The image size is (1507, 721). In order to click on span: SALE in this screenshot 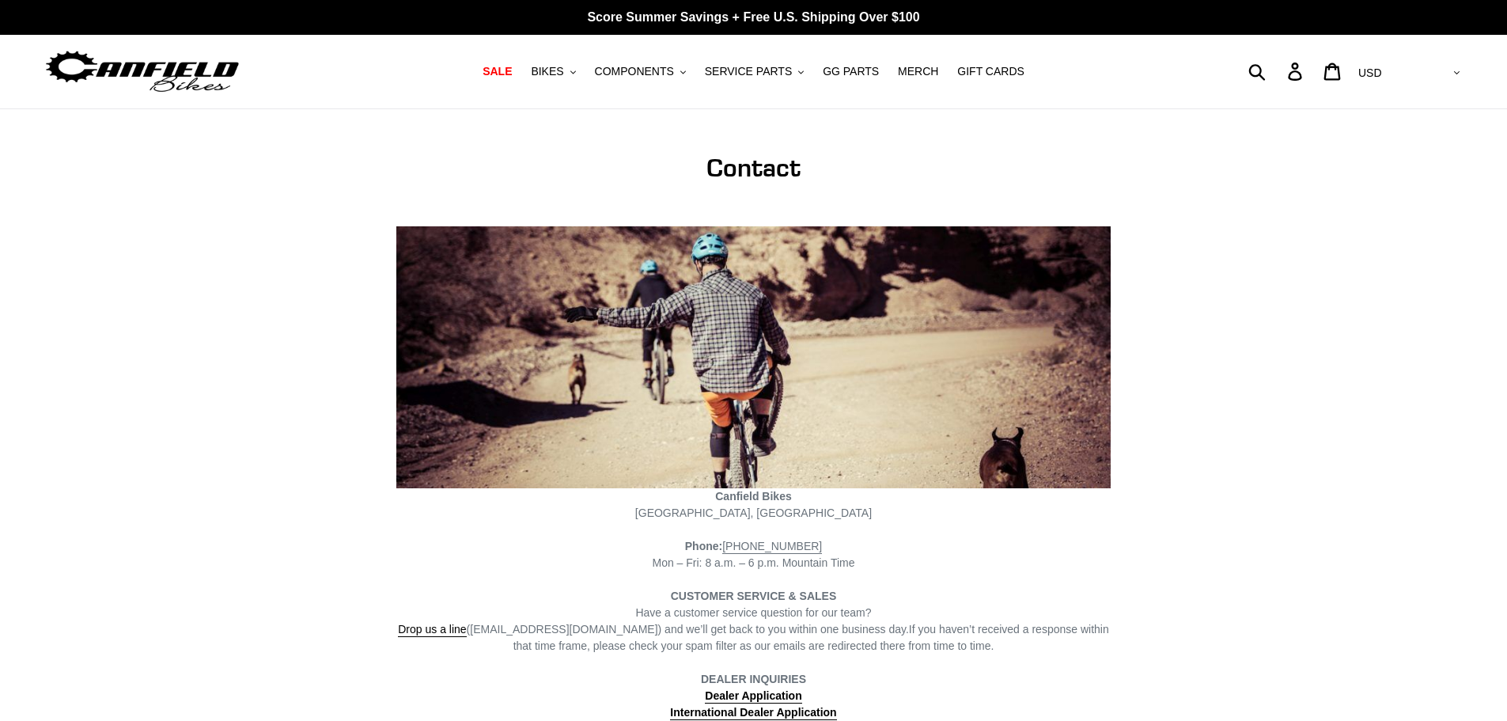, I will do `click(497, 71)`.